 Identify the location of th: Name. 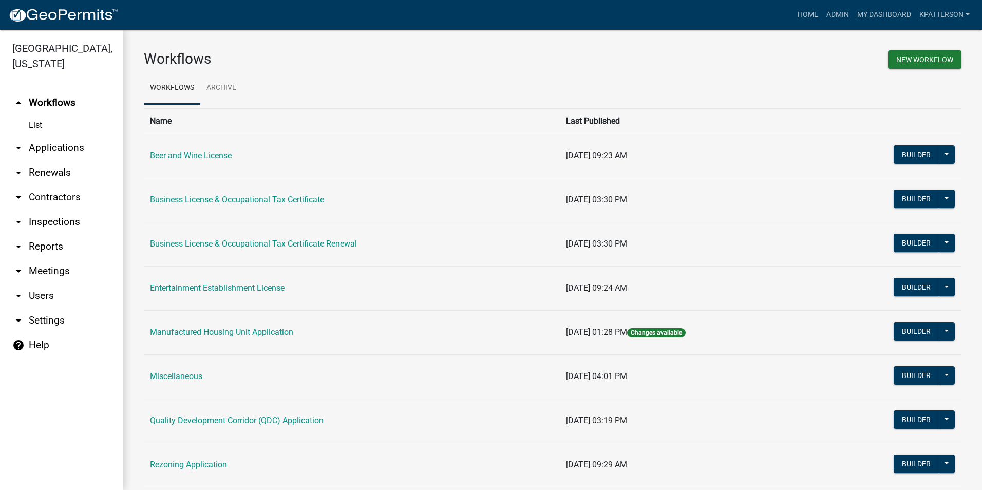
(352, 121).